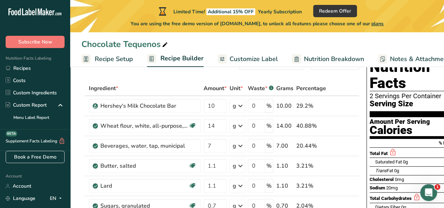 The width and height of the screenshot is (444, 208). What do you see at coordinates (279, 12) in the screenshot?
I see `span: Yearly Subscription` at bounding box center [279, 12].